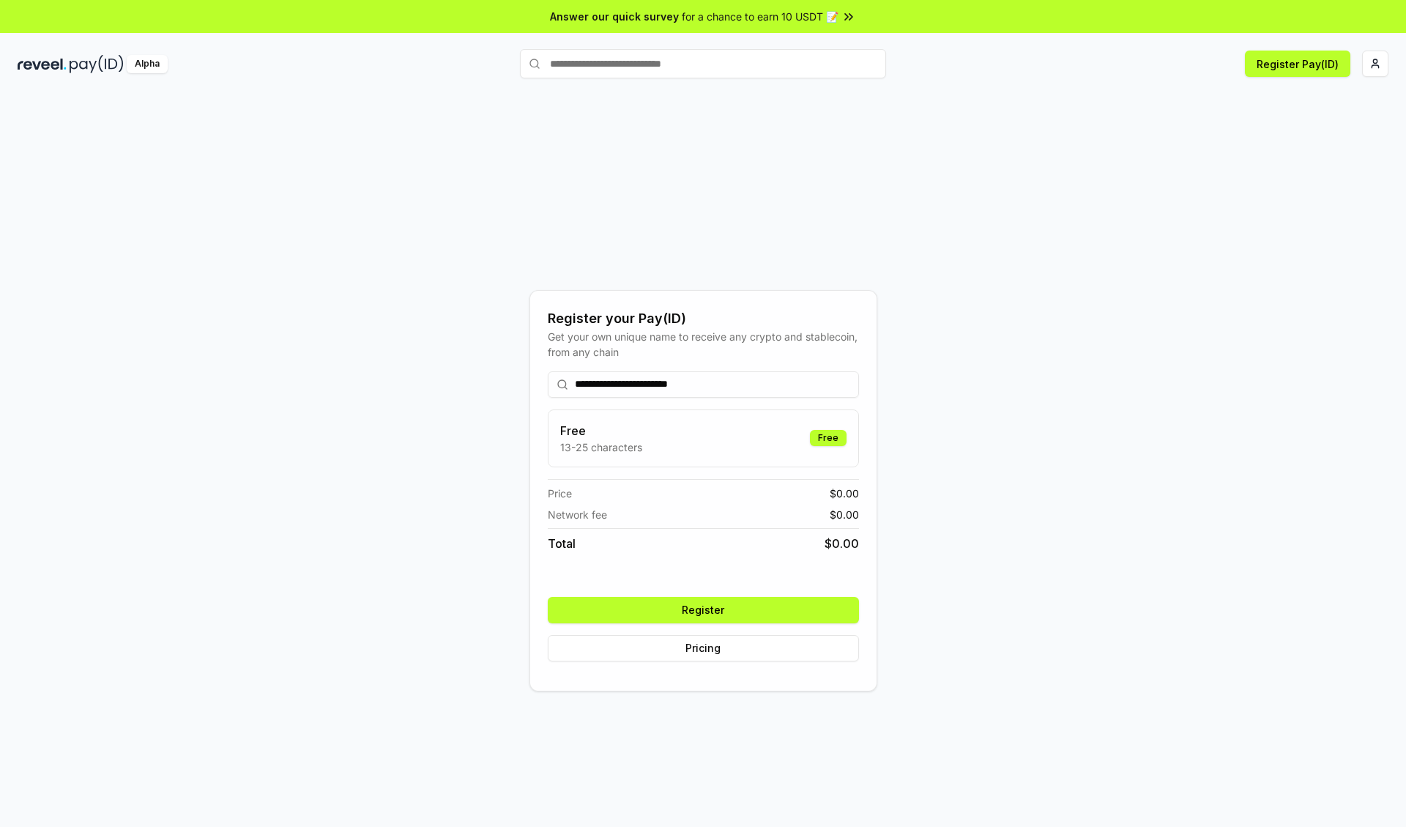 The width and height of the screenshot is (1406, 827). I want to click on button: Register Pay(ID), so click(1297, 64).